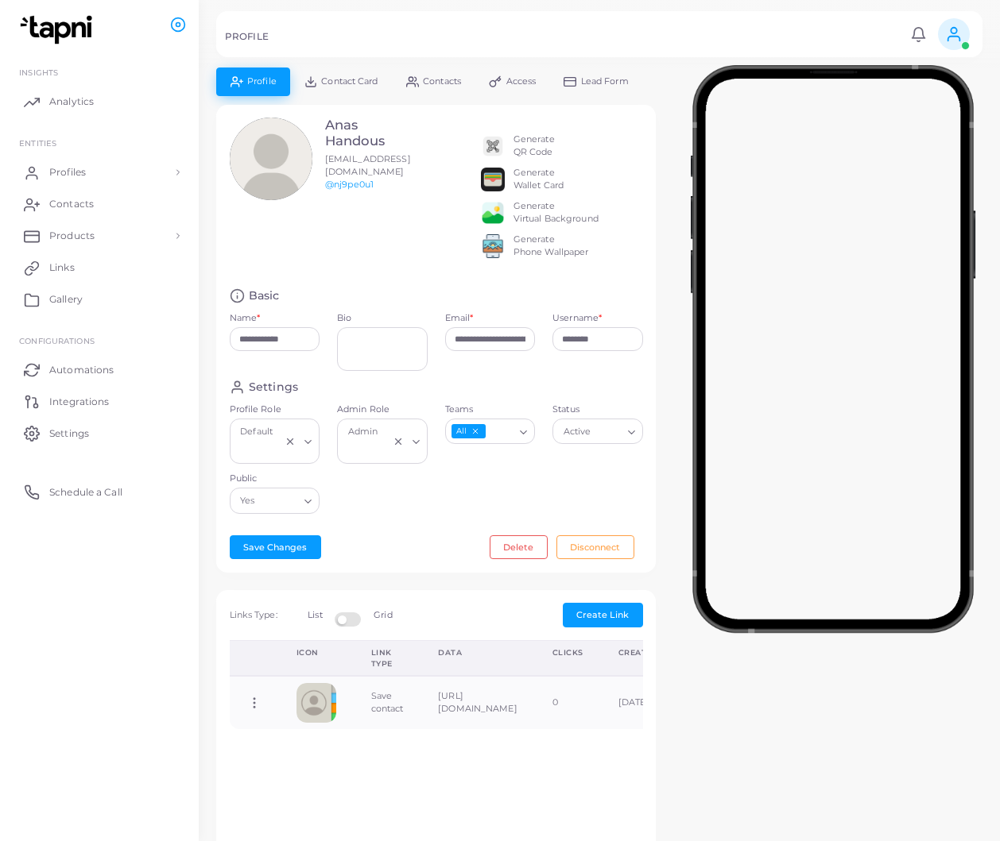  Describe the element at coordinates (99, 369) in the screenshot. I see `a: Automations` at that location.